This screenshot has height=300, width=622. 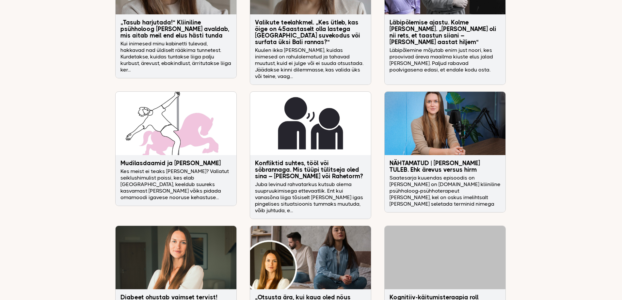 I want to click on p: Juba levinud rahvatarkus kutsub olema suupruukimisega ettevaatlik. Ent kui vanasõna liiga tõsisel..., so click(x=311, y=198).